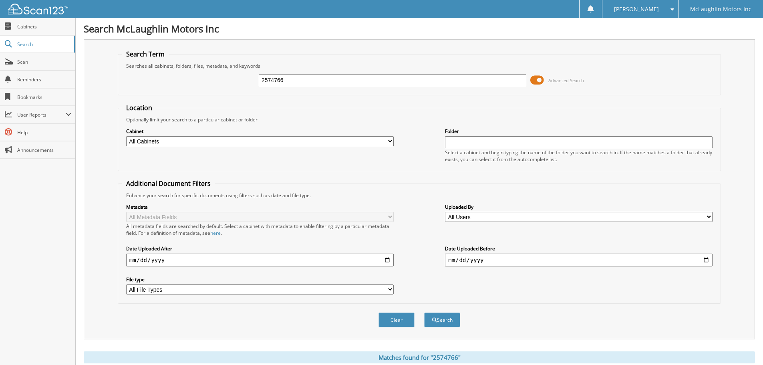 Image resolution: width=763 pixels, height=365 pixels. What do you see at coordinates (139, 108) in the screenshot?
I see `legend: Location` at bounding box center [139, 108].